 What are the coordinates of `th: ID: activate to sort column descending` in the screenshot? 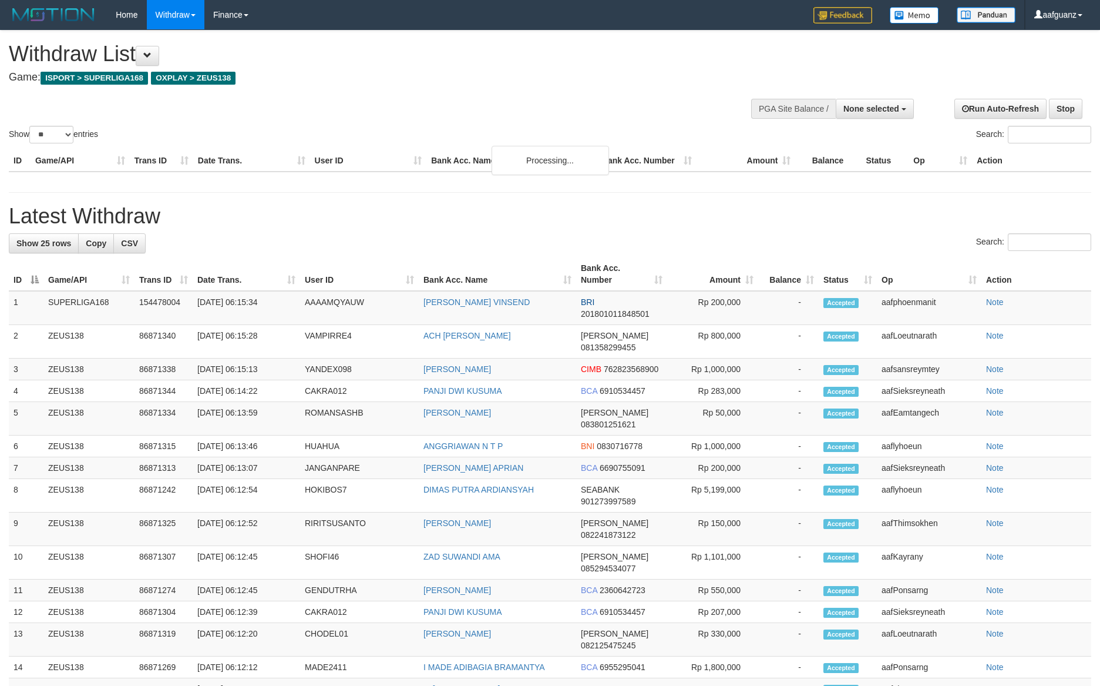 It's located at (26, 274).